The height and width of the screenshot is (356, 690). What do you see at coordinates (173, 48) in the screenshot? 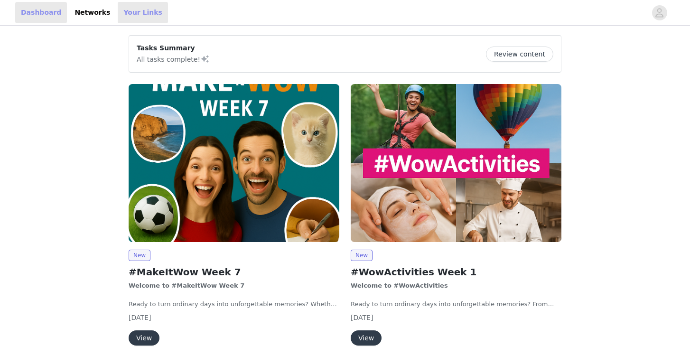
I see `p: Tasks Summary` at bounding box center [173, 48].